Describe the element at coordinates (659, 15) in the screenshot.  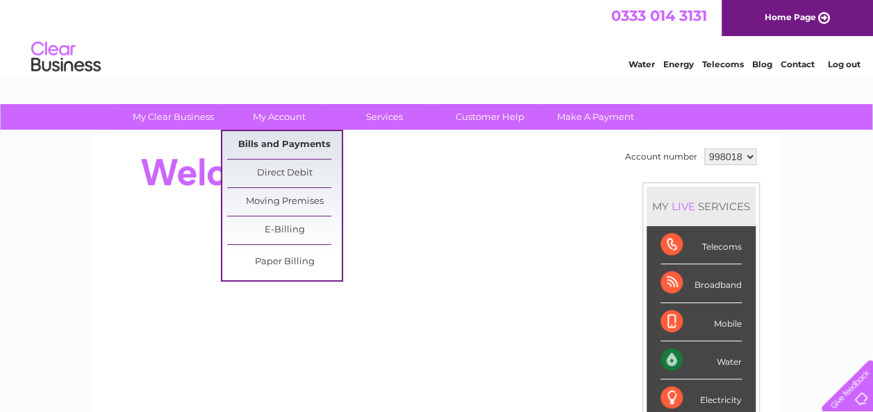
I see `a: 0333 014 3131` at that location.